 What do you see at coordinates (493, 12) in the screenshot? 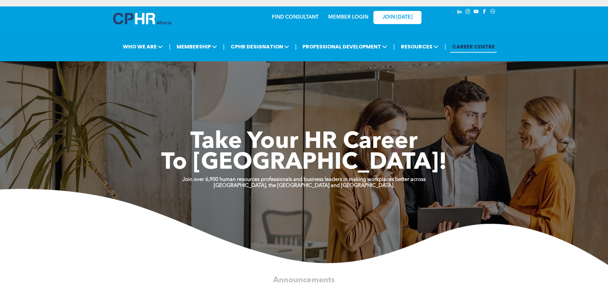
I see `a: Social network` at bounding box center [493, 12].